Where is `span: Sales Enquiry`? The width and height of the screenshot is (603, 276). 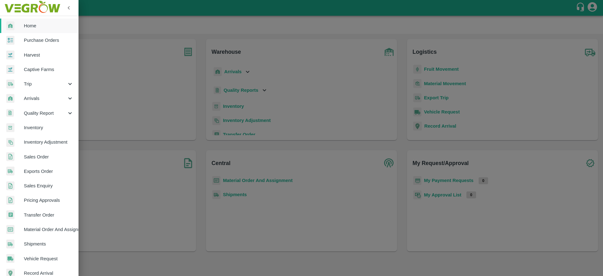
span: Sales Enquiry is located at coordinates (49, 186).